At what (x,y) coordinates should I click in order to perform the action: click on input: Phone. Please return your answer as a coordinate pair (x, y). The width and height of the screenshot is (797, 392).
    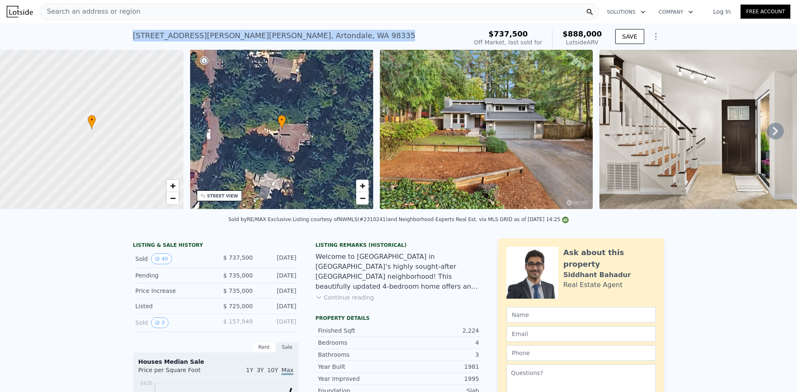
    Looking at the image, I should click on (581, 353).